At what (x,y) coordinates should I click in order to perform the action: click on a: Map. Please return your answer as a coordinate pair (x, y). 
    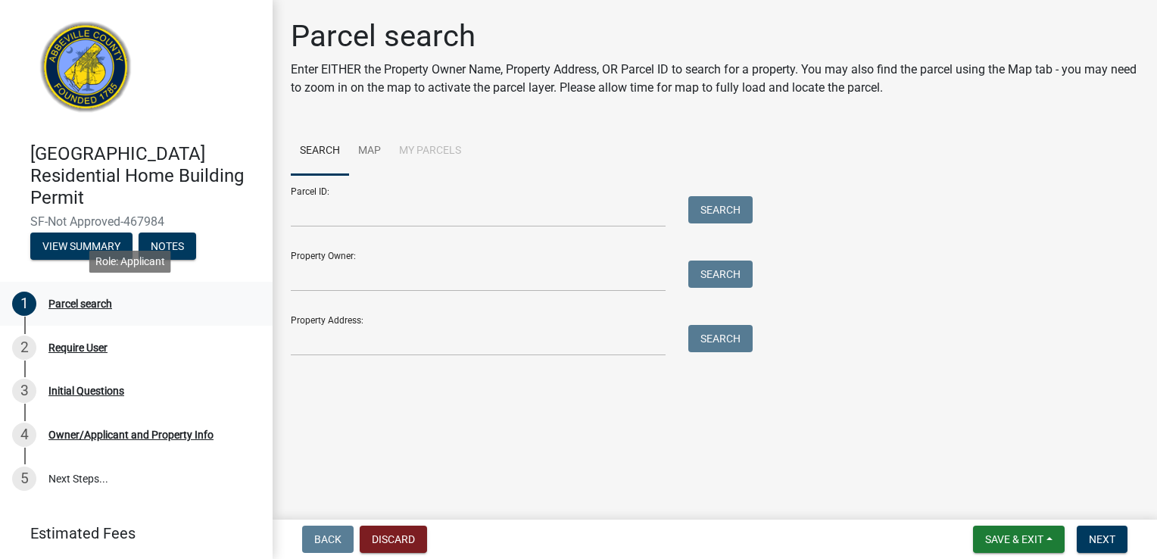
    Looking at the image, I should click on (369, 151).